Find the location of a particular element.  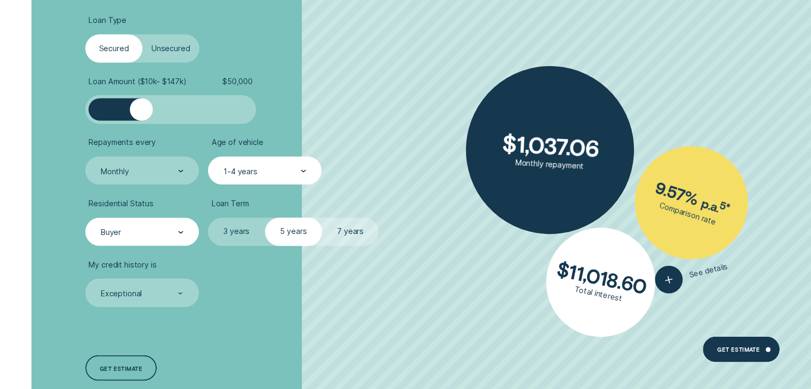

div: Exceptional is located at coordinates (121, 293).